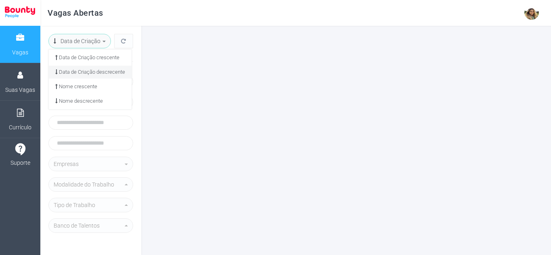 Image resolution: width=551 pixels, height=255 pixels. What do you see at coordinates (20, 52) in the screenshot?
I see `span: Vagas` at bounding box center [20, 52].